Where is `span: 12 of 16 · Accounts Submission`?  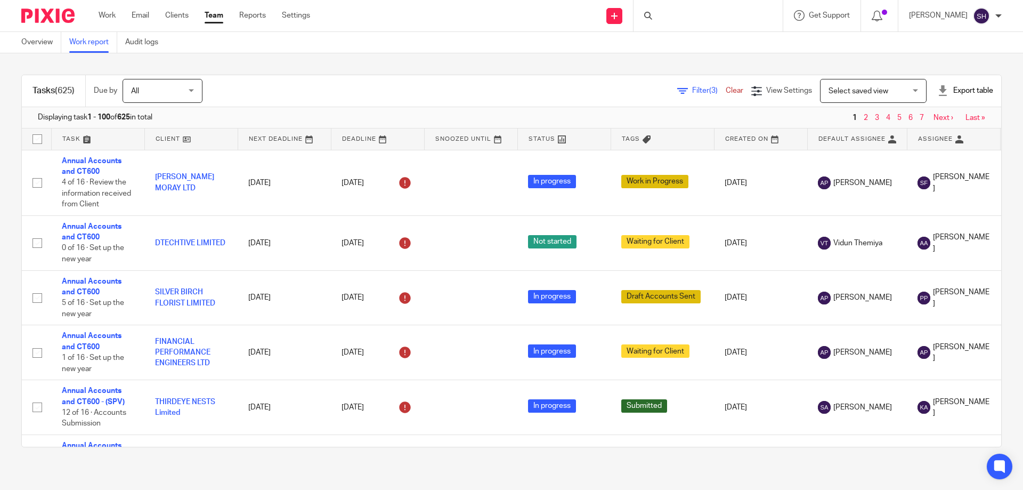
span: 12 of 16 · Accounts Submission is located at coordinates (94, 418).